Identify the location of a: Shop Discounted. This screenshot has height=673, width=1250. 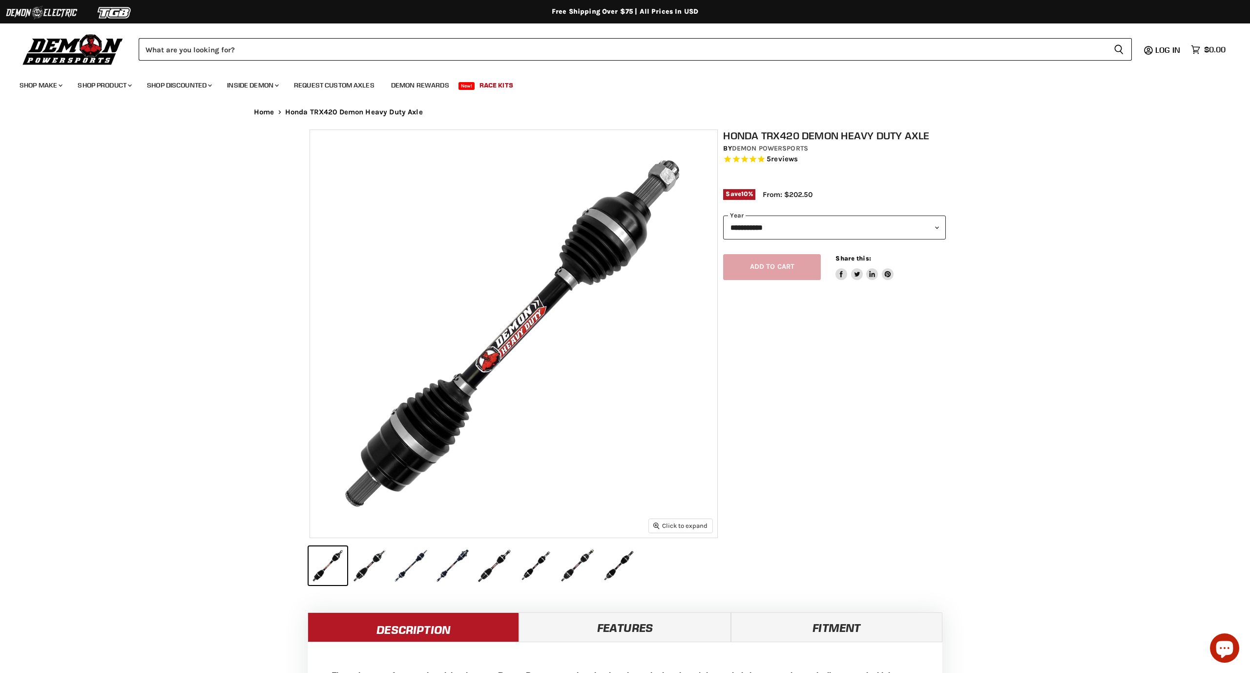
(179, 85).